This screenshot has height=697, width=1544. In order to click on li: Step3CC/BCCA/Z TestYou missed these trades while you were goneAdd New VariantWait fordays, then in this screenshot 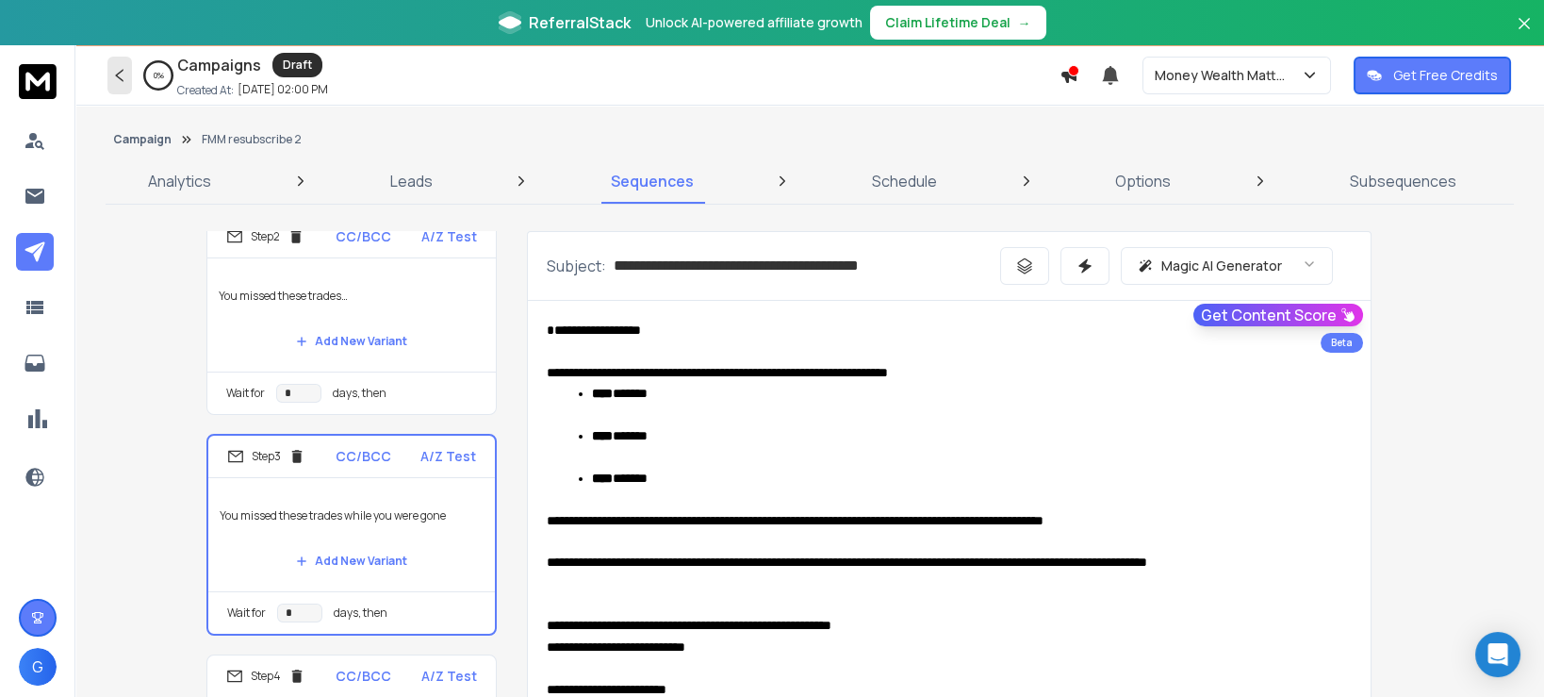, I will do `click(352, 534)`.